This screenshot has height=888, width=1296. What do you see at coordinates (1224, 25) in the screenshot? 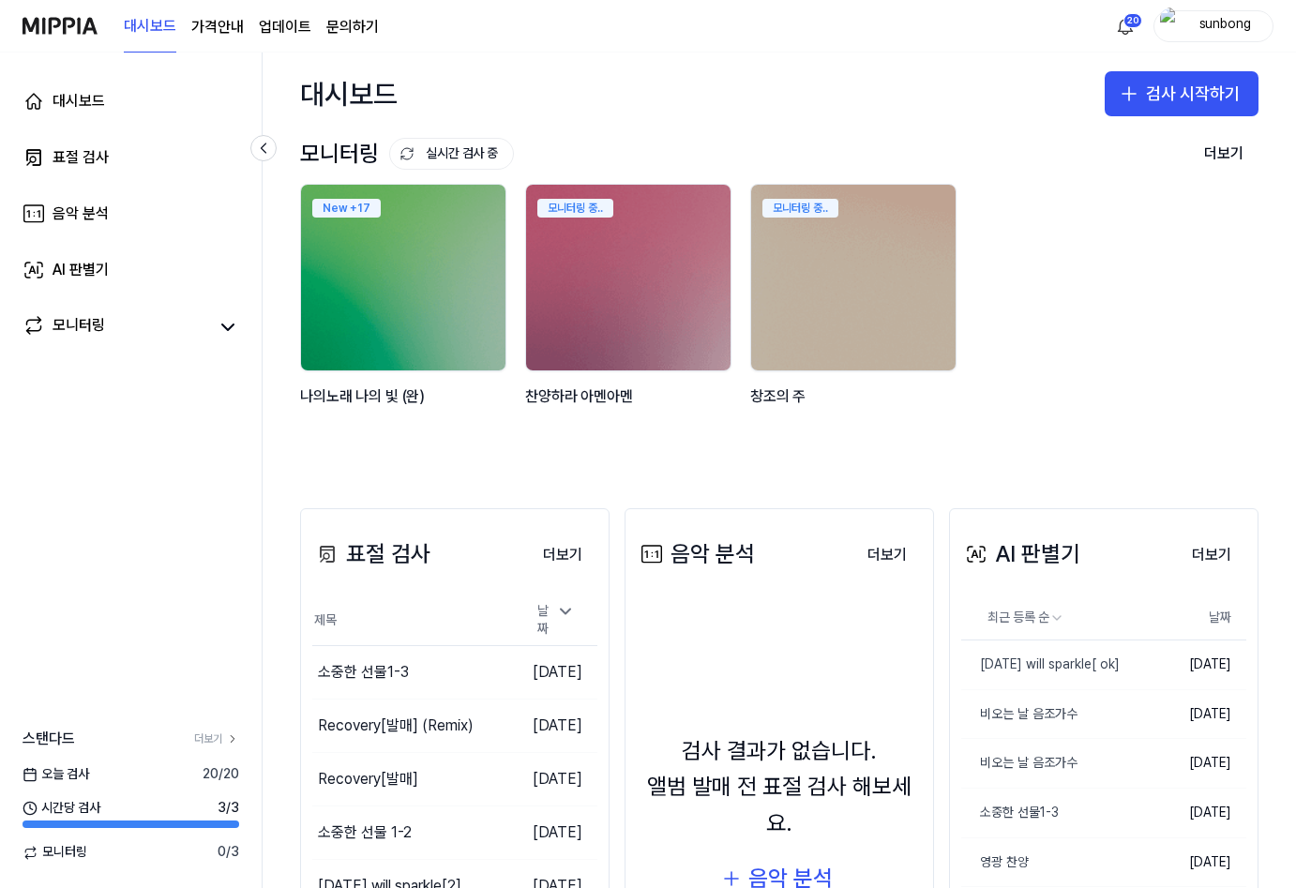
I see `div: sunbong` at bounding box center [1224, 25].